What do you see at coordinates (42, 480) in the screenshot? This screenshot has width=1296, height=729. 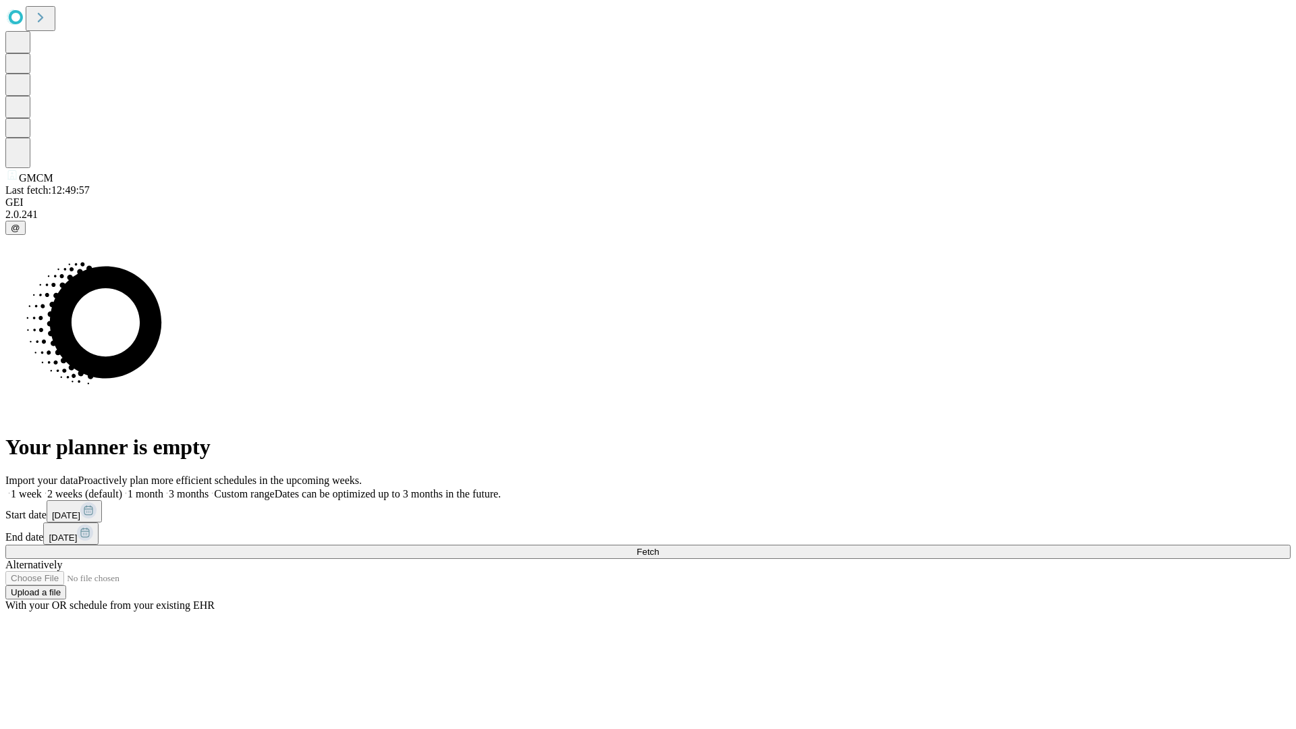 I see `span: Import your data` at bounding box center [42, 480].